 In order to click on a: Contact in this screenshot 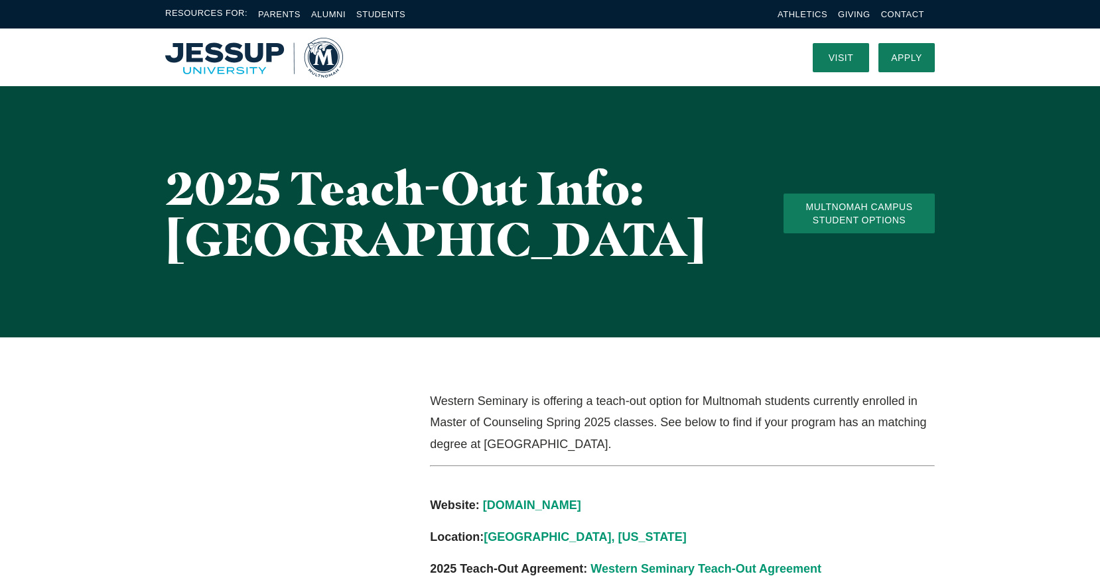, I will do `click(902, 14)`.